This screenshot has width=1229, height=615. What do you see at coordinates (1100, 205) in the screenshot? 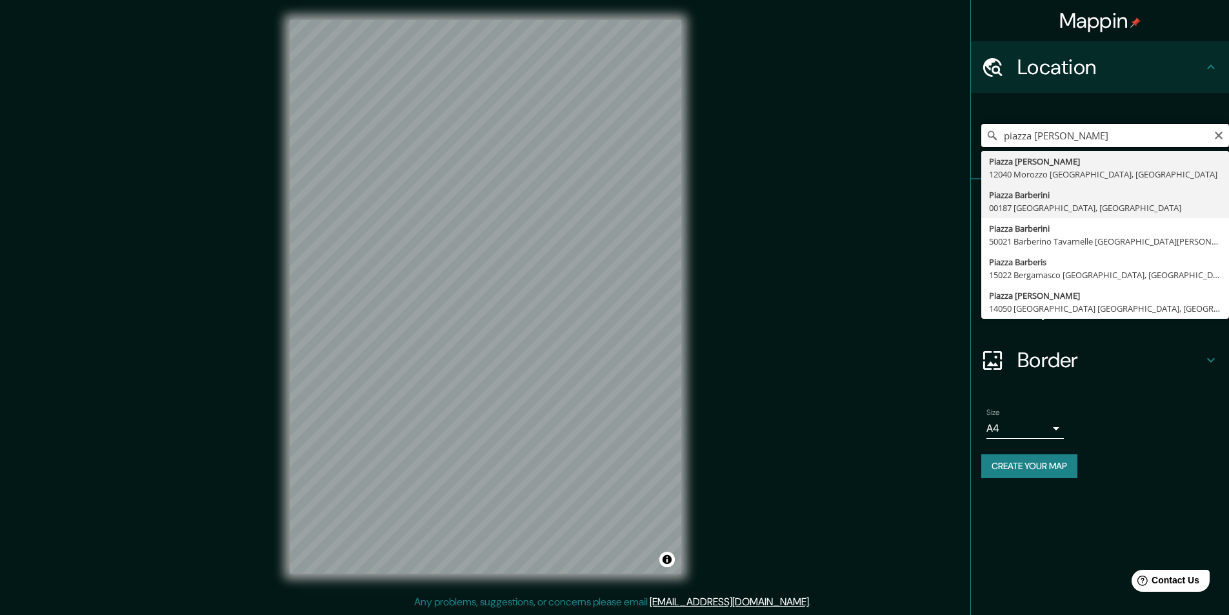
I see `div: Pins` at bounding box center [1100, 205].